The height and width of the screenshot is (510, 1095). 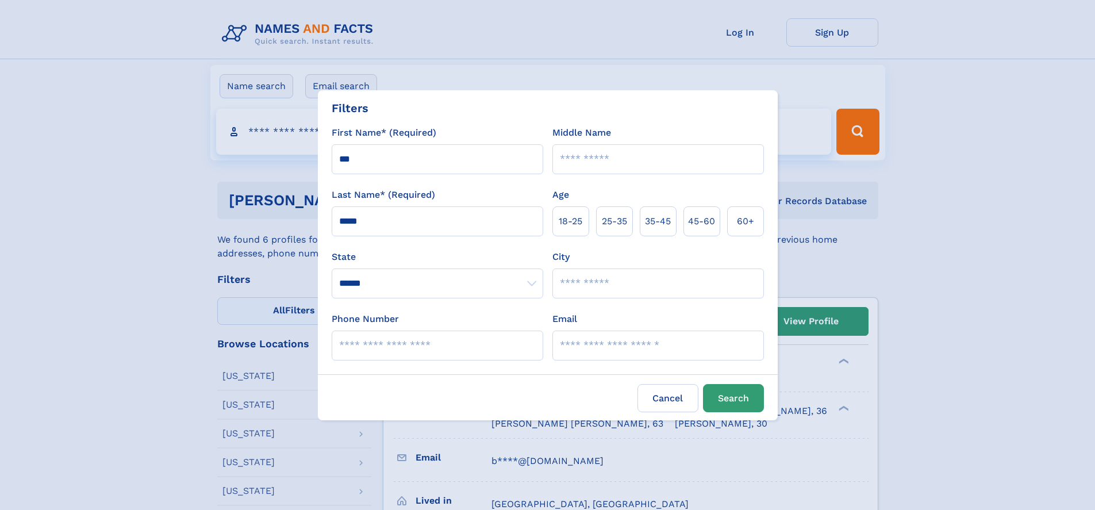 I want to click on span: 60+, so click(x=746, y=221).